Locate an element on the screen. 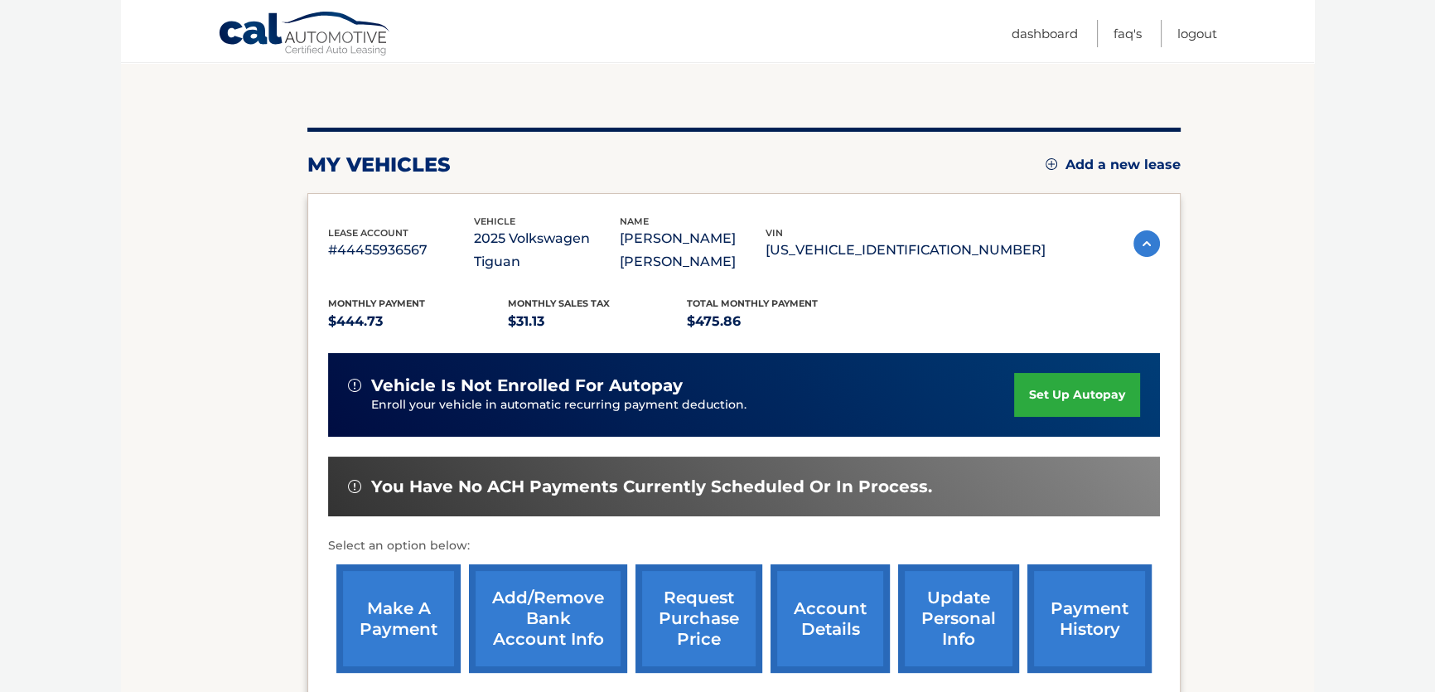 This screenshot has width=1435, height=692. p: Select an option below: is located at coordinates (744, 546).